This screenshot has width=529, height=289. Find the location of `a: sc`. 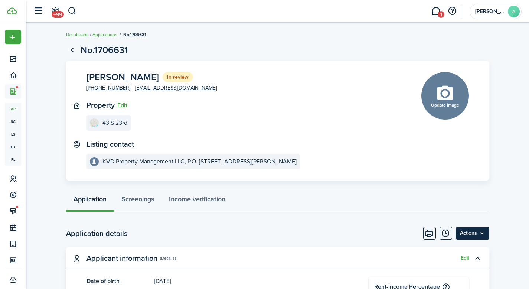

a: sc is located at coordinates (13, 121).